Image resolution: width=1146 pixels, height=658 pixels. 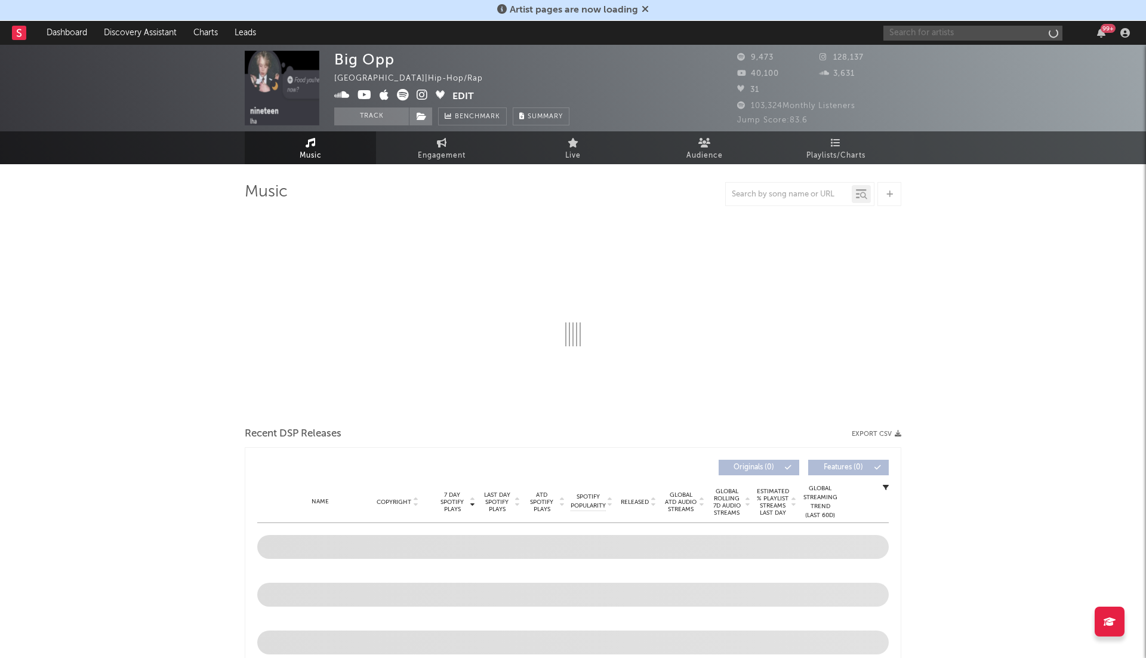 What do you see at coordinates (704, 147) in the screenshot?
I see `a: Audience` at bounding box center [704, 147].